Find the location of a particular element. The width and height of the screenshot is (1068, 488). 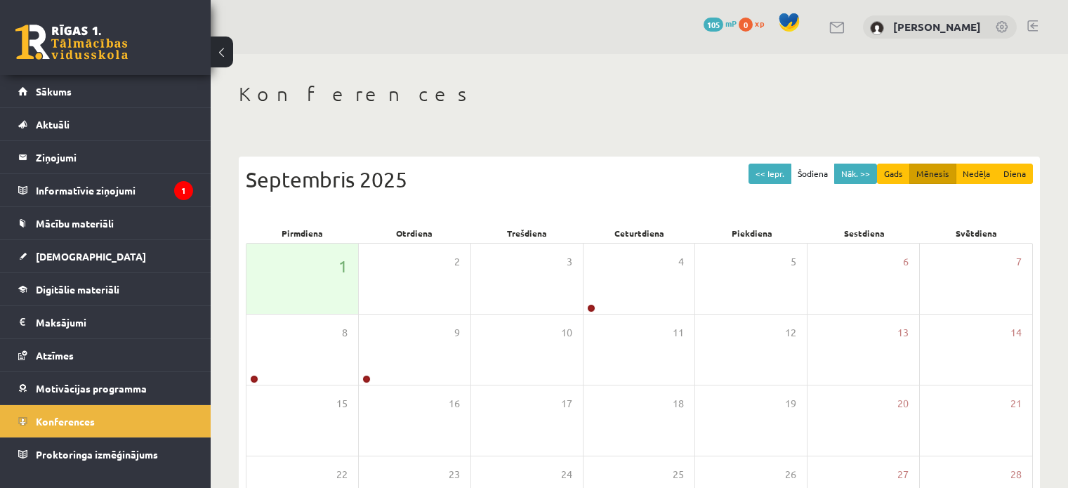

img: Jelizaveta Daņevska is located at coordinates (877, 28).